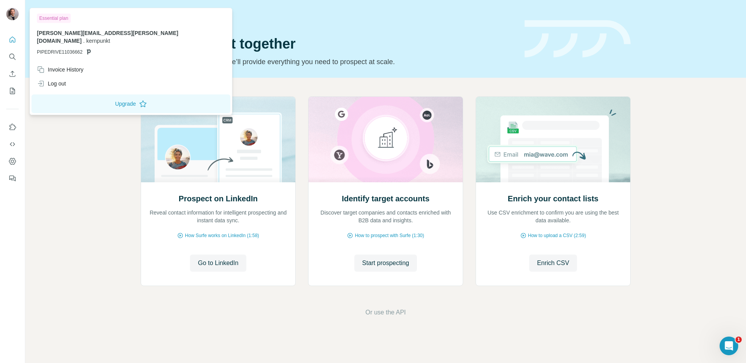  What do you see at coordinates (389, 236) in the screenshot?
I see `span: How to prospect with Surfe (1:30)` at bounding box center [389, 236].